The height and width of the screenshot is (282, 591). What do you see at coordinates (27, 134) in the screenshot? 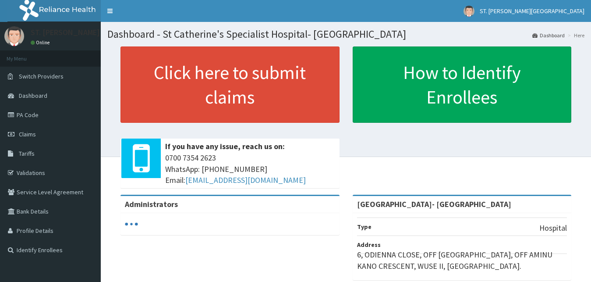
I see `span: Claims` at bounding box center [27, 134].